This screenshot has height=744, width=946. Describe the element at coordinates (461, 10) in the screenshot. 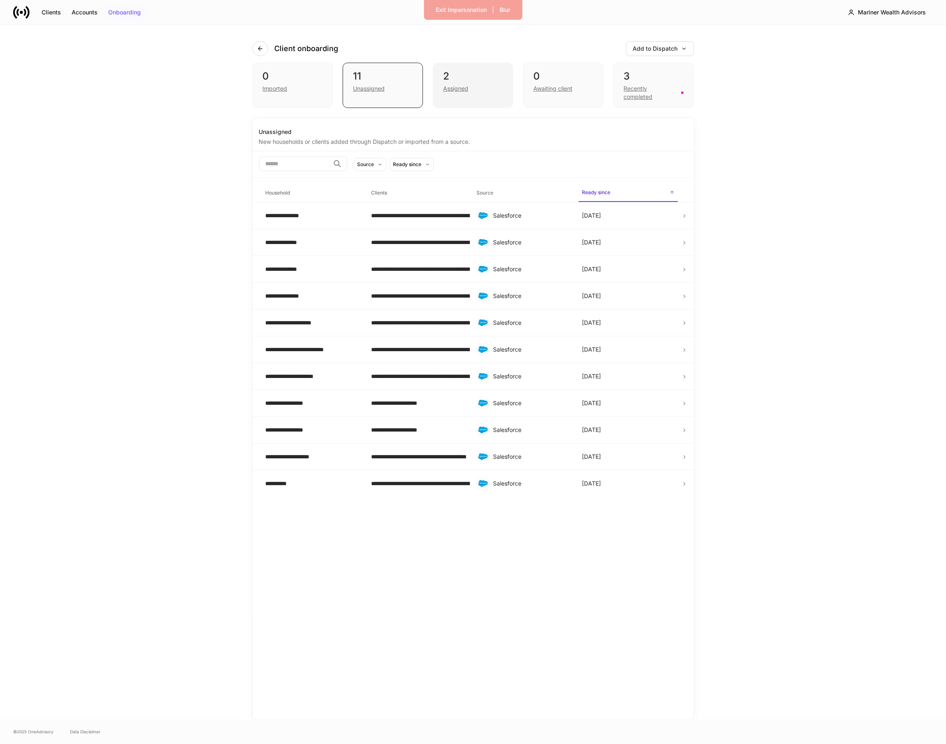

I see `button: Exit Impersonation` at that location.